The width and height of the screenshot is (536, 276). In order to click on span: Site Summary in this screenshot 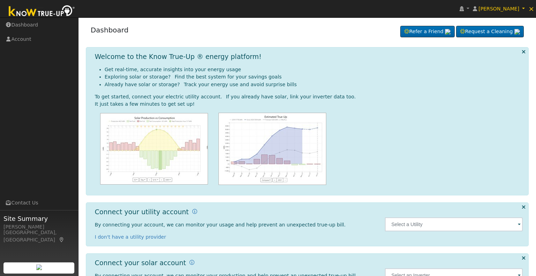, I will do `click(39, 218)`.